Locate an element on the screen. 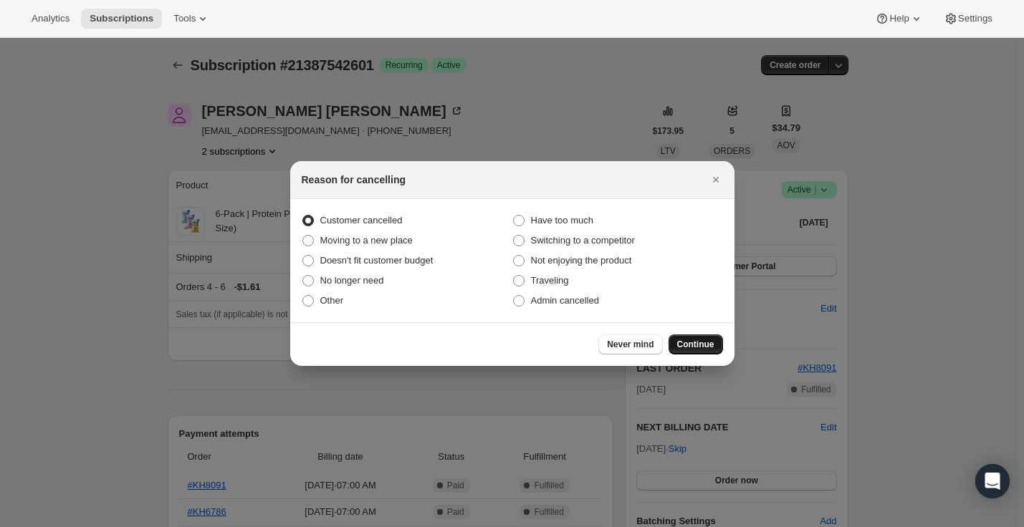  span: Doesn't fit customer budget is located at coordinates (377, 260).